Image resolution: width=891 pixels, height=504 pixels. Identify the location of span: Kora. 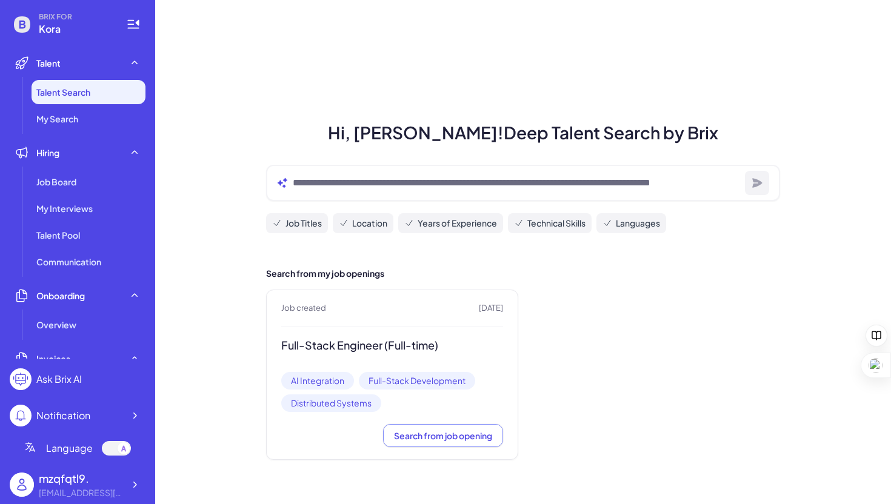
(75, 29).